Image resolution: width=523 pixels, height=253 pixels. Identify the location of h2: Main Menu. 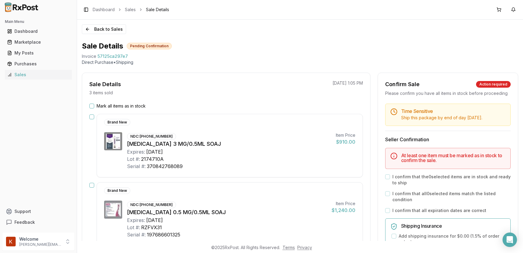
(38, 22).